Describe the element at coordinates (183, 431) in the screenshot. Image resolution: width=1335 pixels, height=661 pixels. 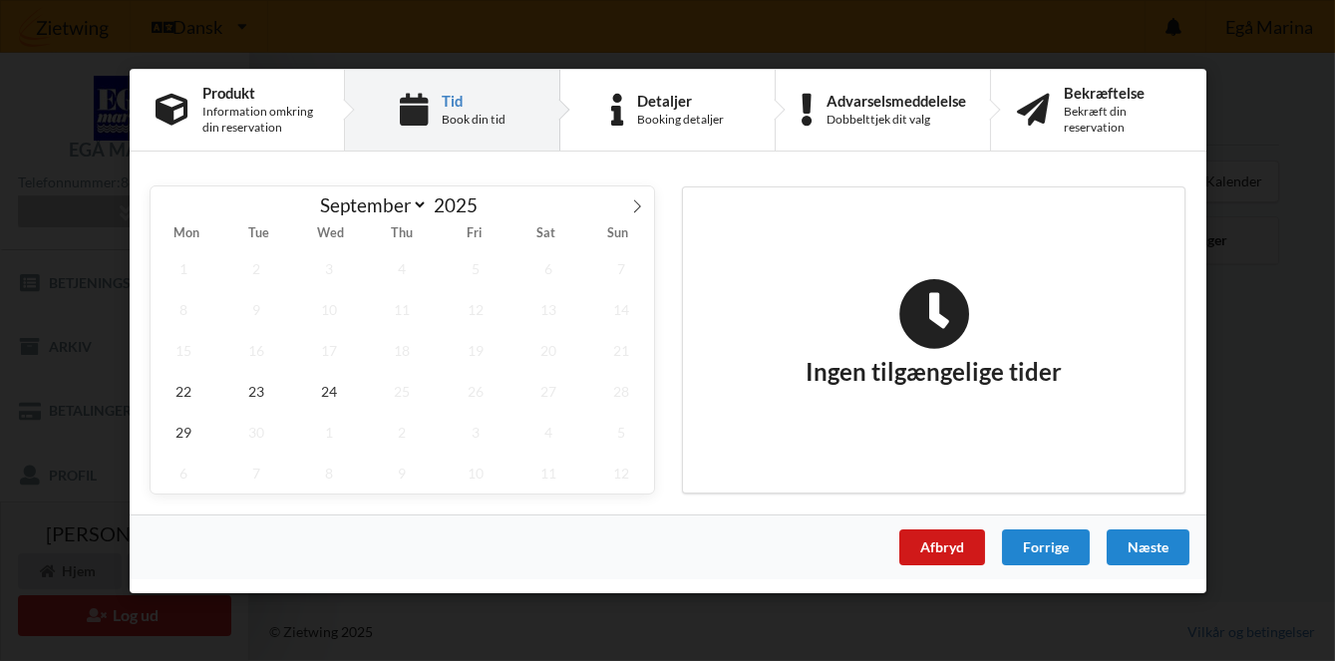
I see `span: September 29, 2025` at that location.